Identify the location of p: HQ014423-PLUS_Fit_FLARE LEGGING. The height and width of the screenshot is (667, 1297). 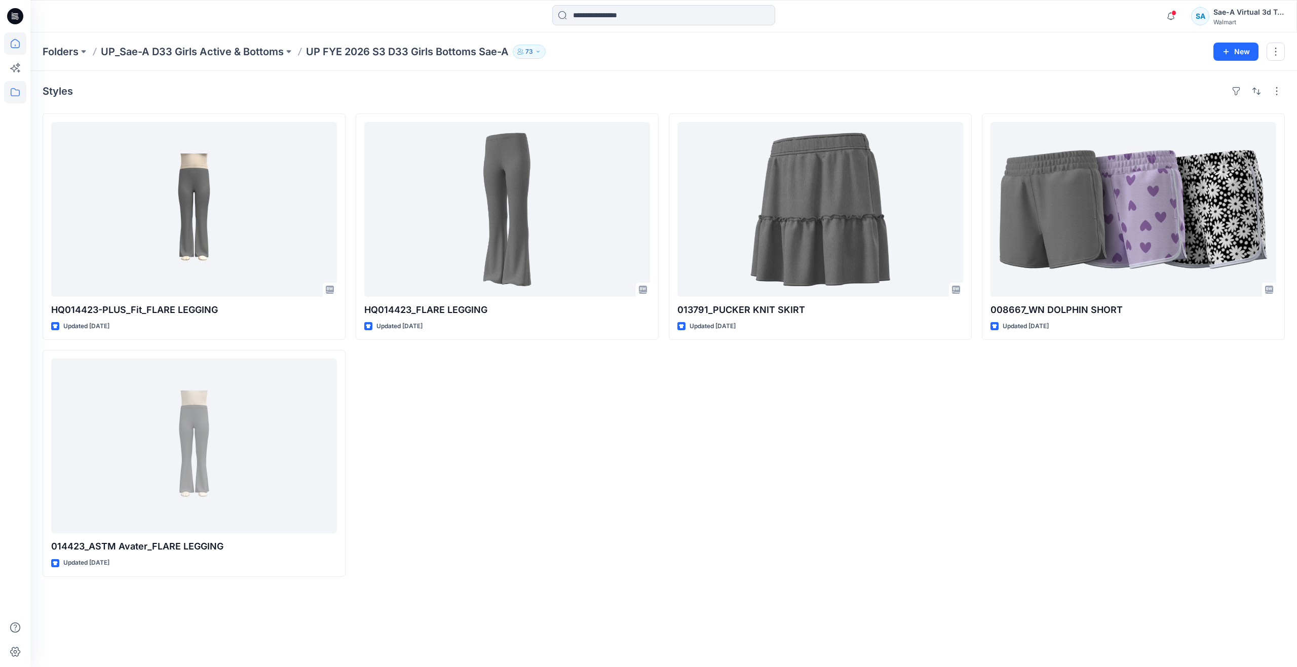
(194, 310).